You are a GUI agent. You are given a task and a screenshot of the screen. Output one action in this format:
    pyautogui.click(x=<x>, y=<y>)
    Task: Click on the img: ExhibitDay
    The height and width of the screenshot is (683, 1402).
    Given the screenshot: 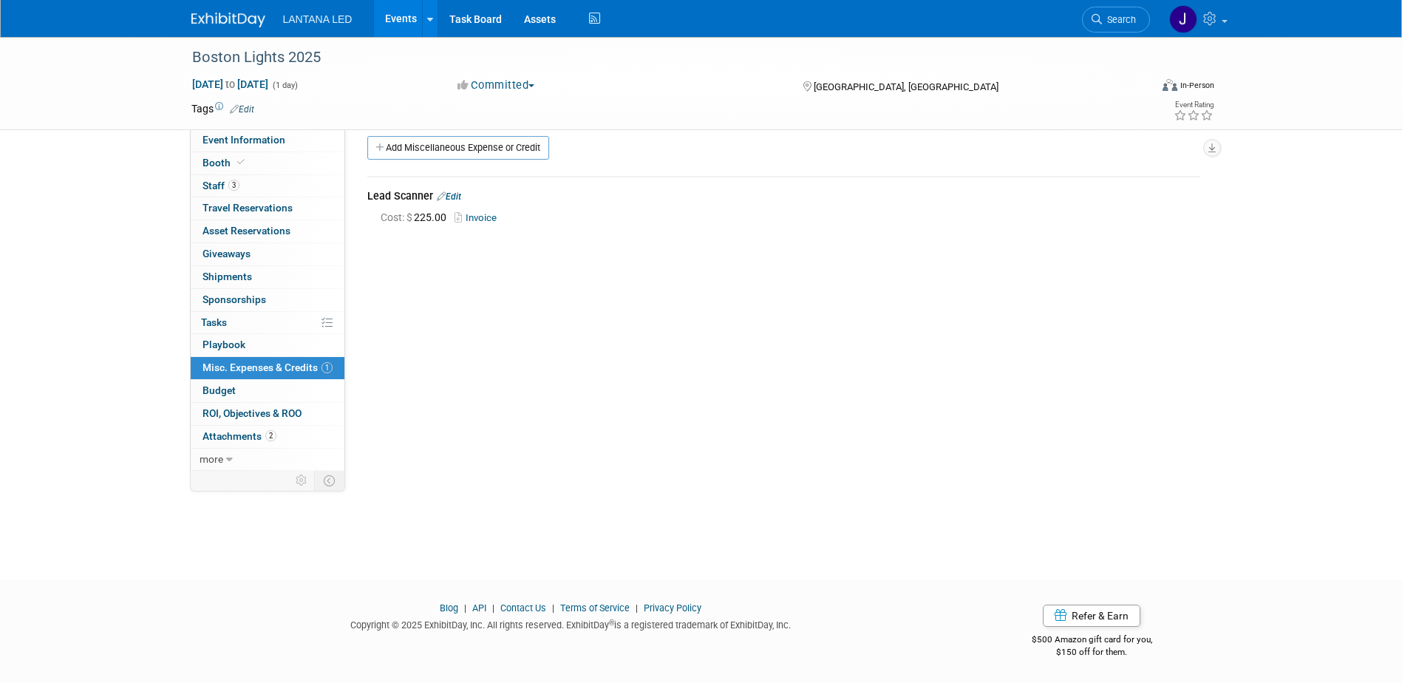 What is the action you would take?
    pyautogui.click(x=228, y=20)
    